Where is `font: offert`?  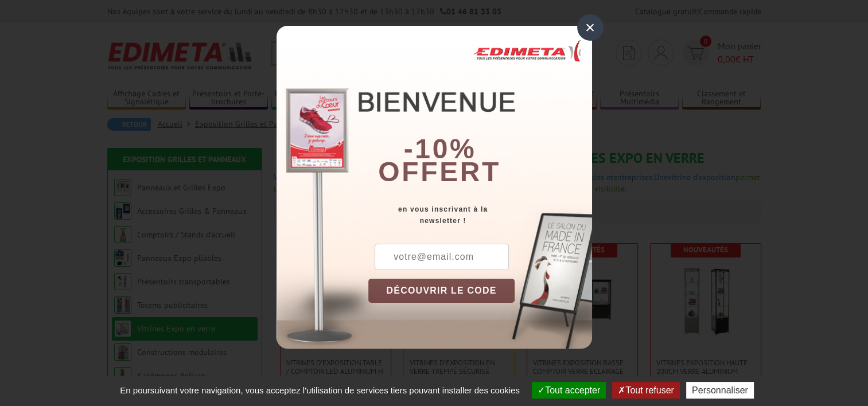
font: offert is located at coordinates (440, 172).